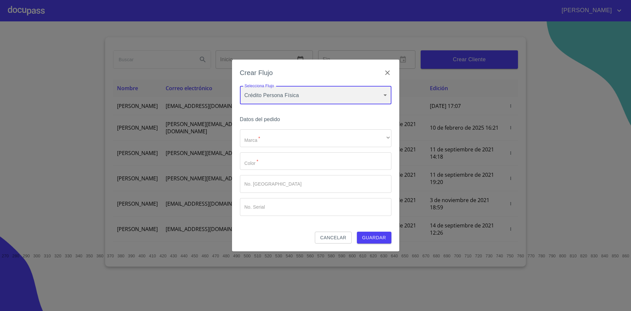  Describe the element at coordinates (374, 237) in the screenshot. I see `span: Guardar` at that location.